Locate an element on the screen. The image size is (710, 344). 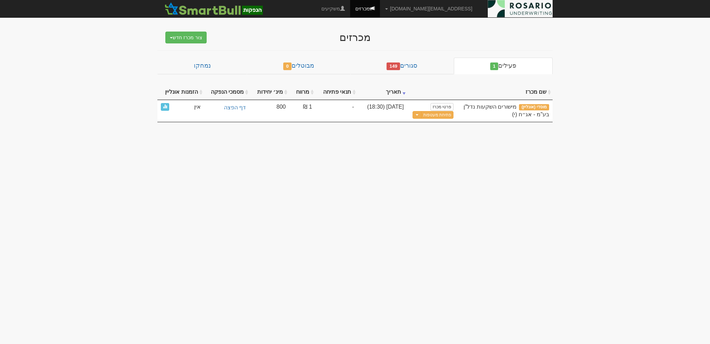
span: 149 is located at coordinates (393, 66).